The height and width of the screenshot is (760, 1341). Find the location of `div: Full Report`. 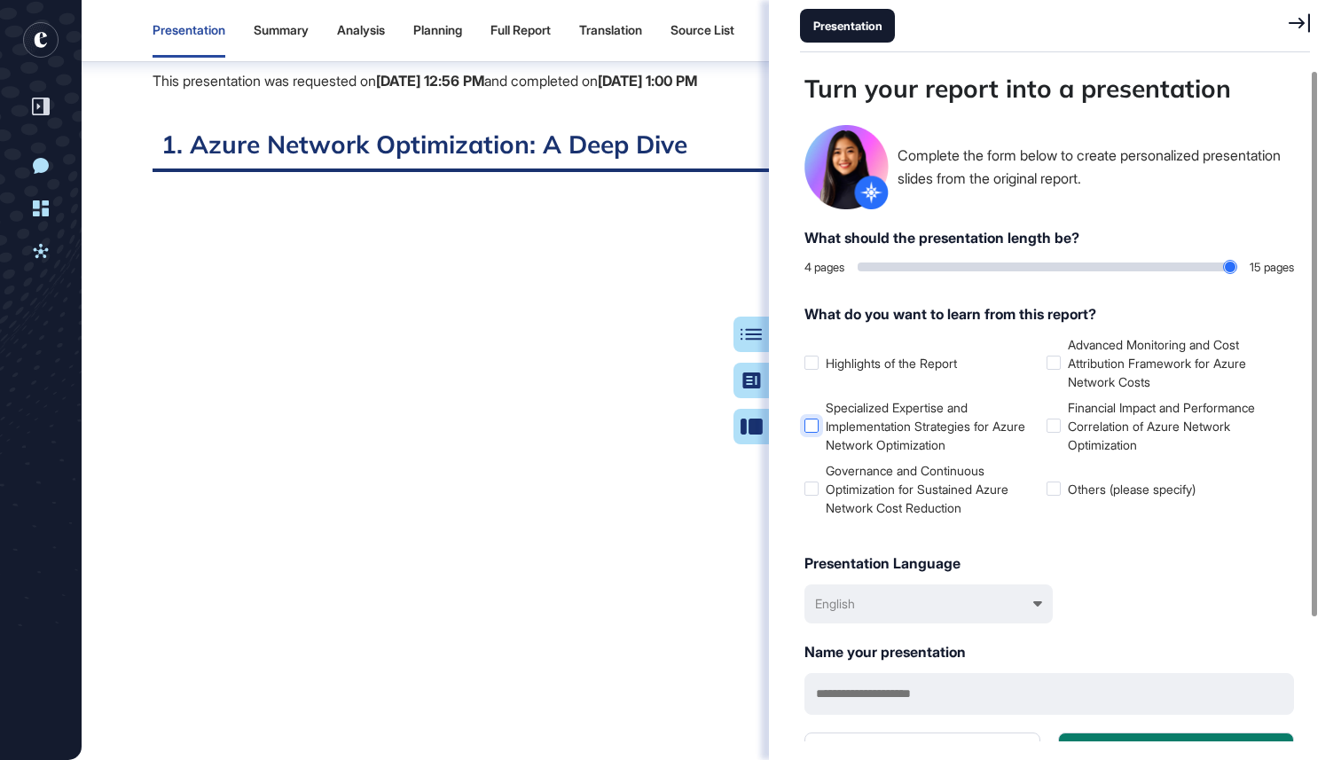

div: Full Report is located at coordinates (521, 30).